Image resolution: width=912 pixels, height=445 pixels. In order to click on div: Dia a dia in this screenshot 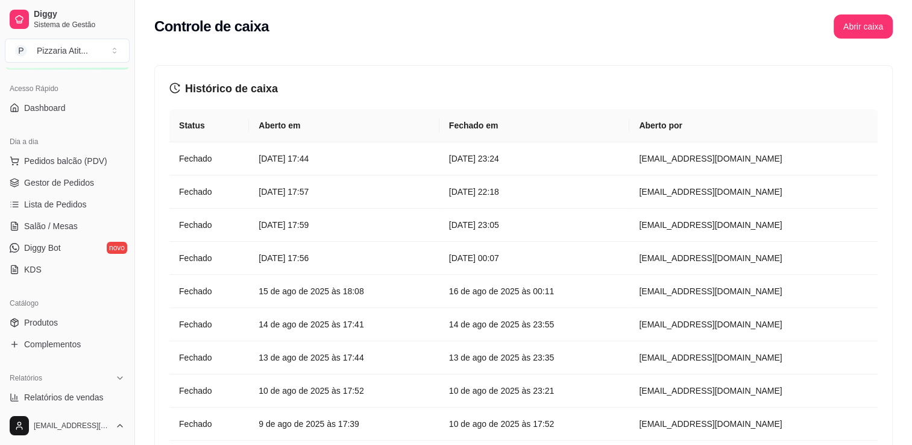, I will do `click(67, 142)`.